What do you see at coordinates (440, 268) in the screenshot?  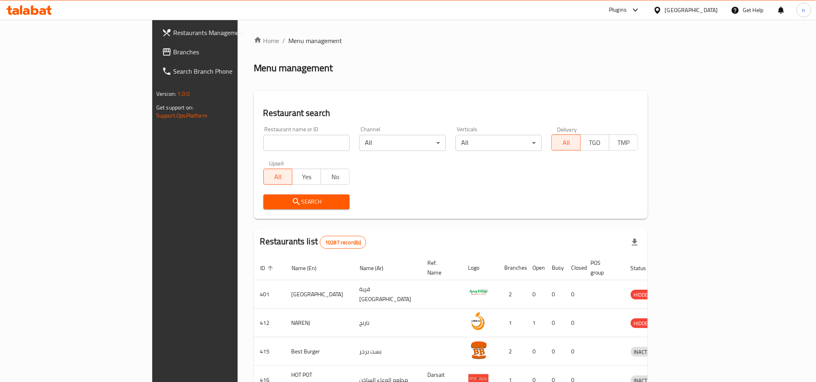 I see `span: Ref. Name` at bounding box center [440, 268].